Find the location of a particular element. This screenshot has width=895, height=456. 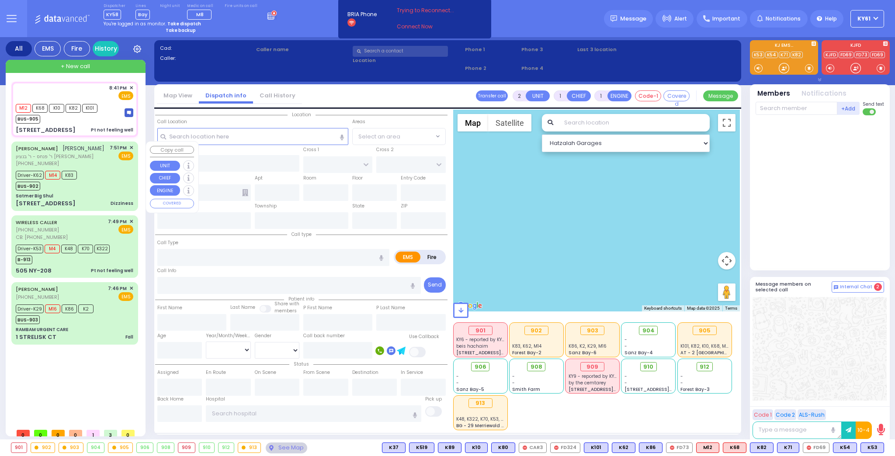

span: Bay is located at coordinates (142, 14).